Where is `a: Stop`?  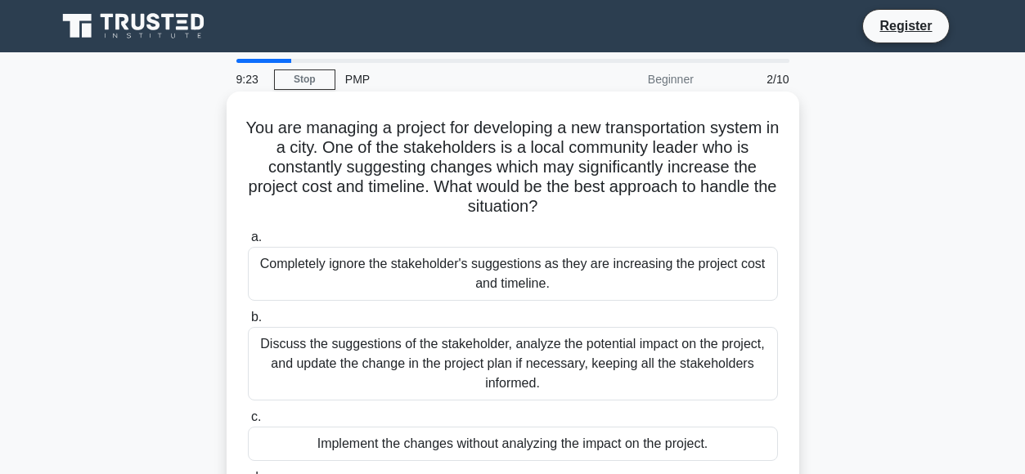
a: Stop is located at coordinates (304, 79).